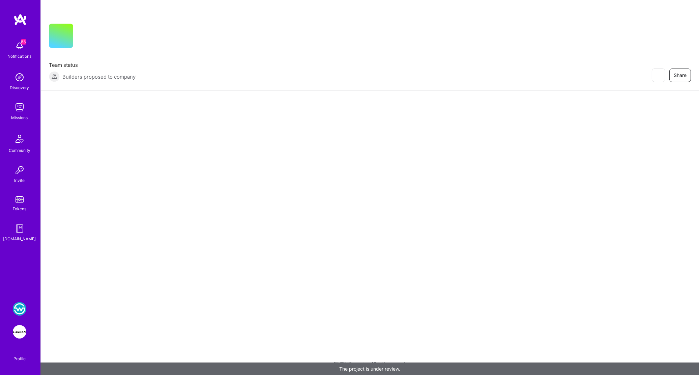 The width and height of the screenshot is (699, 375). What do you see at coordinates (20, 170) in the screenshot?
I see `img: Invite` at bounding box center [20, 170].